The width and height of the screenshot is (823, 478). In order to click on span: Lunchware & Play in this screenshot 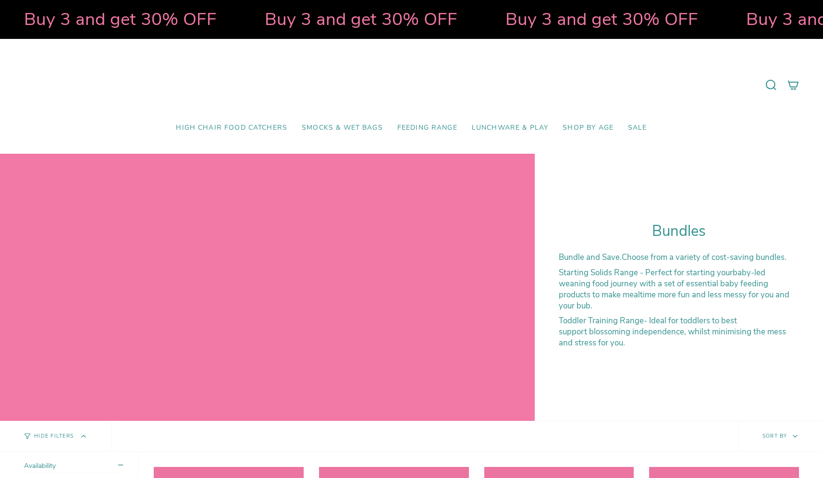, I will do `click(510, 128)`.